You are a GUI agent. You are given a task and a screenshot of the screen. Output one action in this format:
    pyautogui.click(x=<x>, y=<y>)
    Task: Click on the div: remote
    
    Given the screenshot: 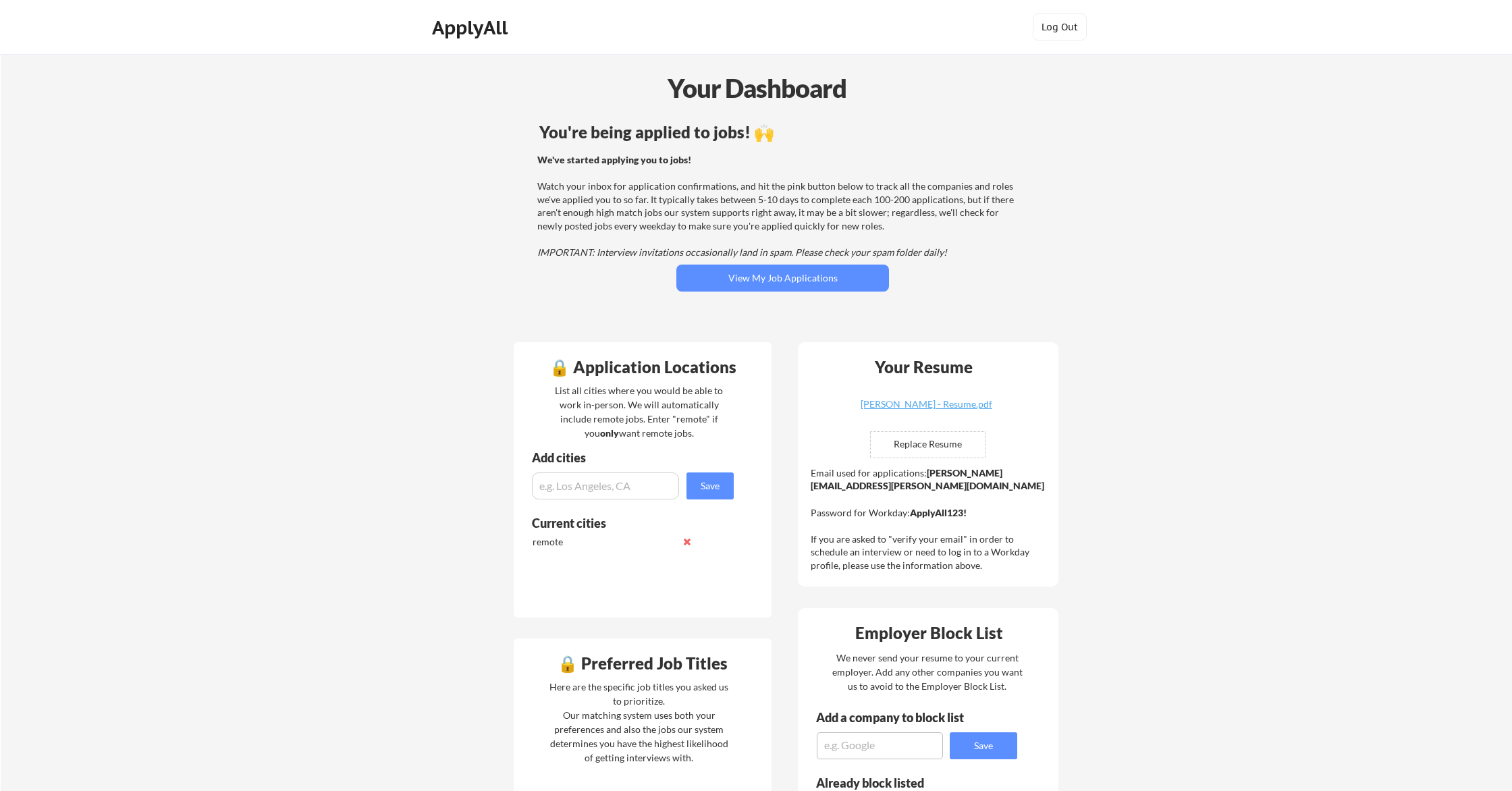 What is the action you would take?
    pyautogui.click(x=604, y=542)
    